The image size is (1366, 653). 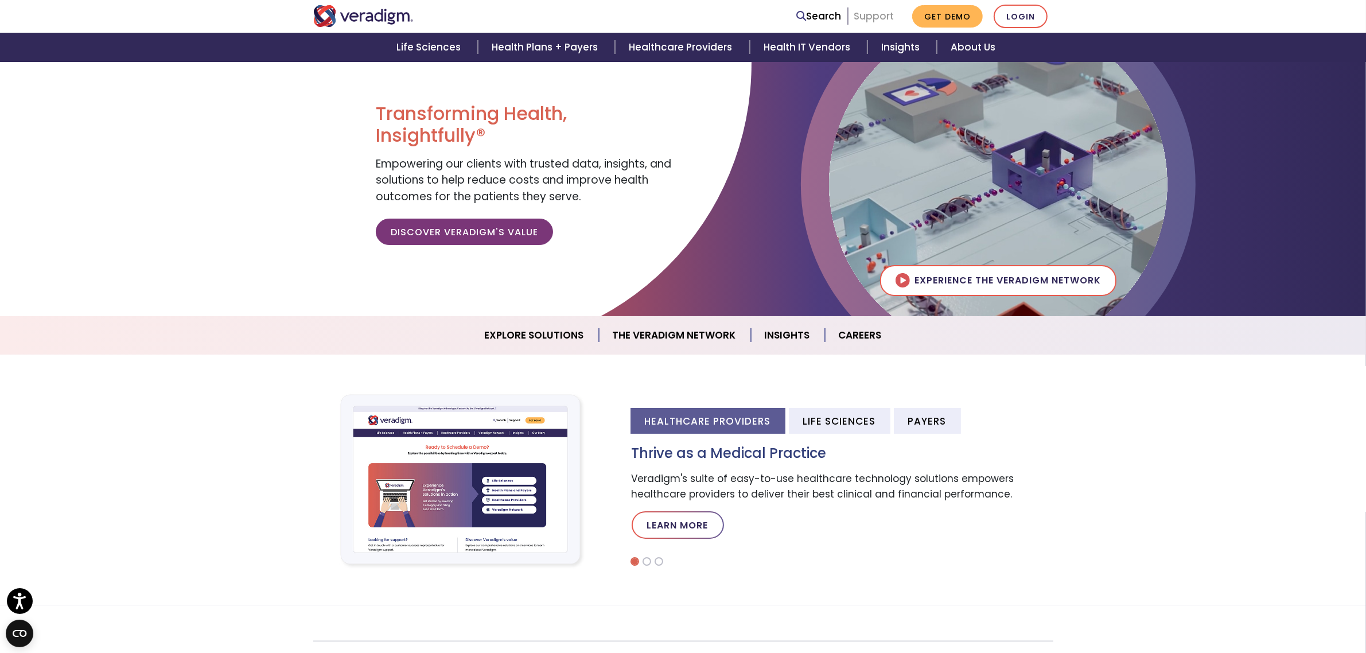 What do you see at coordinates (678, 525) in the screenshot?
I see `a: Learn More` at bounding box center [678, 525].